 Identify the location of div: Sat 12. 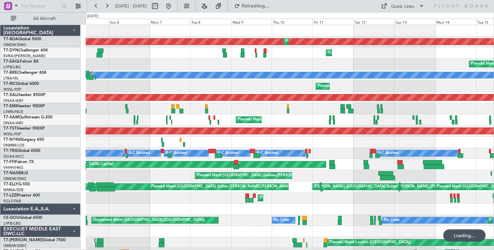
(374, 22).